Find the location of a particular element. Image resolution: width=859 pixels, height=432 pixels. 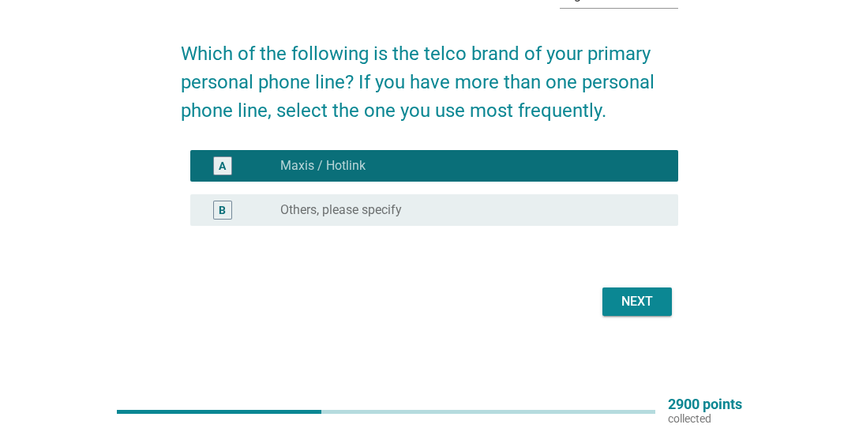

p: 2900 points is located at coordinates (705, 404).